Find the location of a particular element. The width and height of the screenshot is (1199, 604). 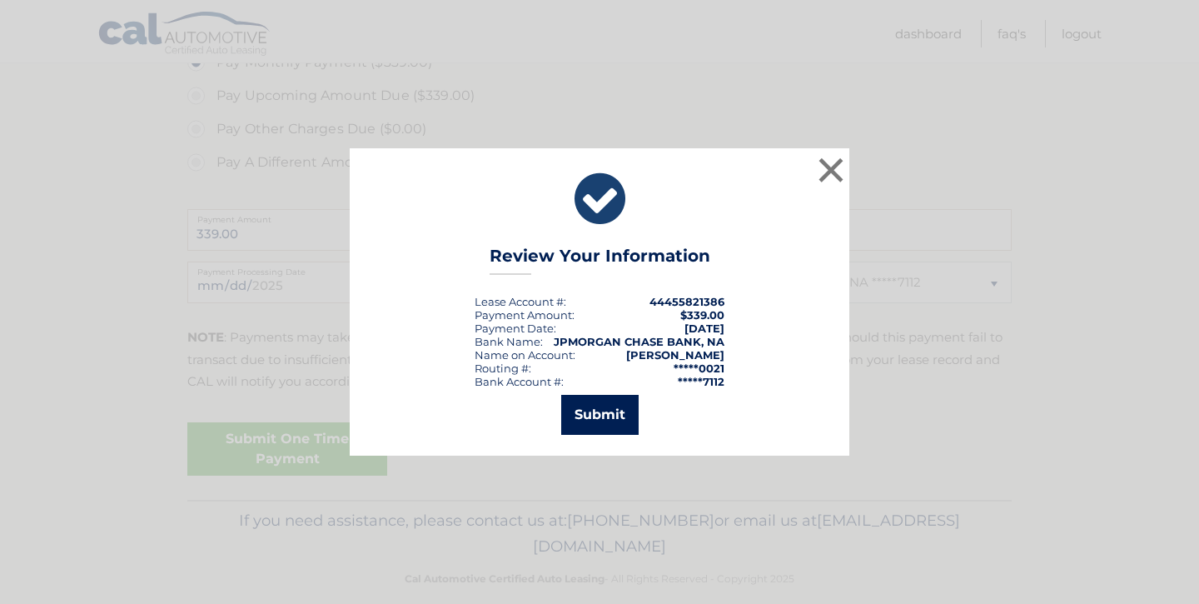

div: Routing #: is located at coordinates (503, 368).